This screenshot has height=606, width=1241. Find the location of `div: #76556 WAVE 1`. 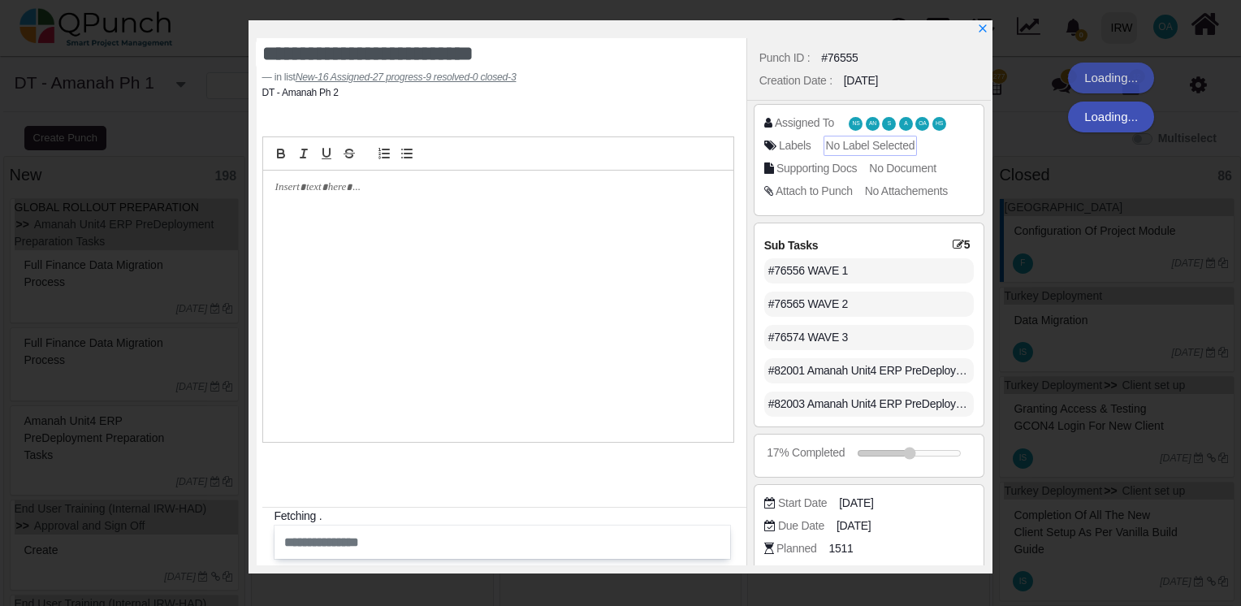

div: #76556 WAVE 1 is located at coordinates (869, 271).